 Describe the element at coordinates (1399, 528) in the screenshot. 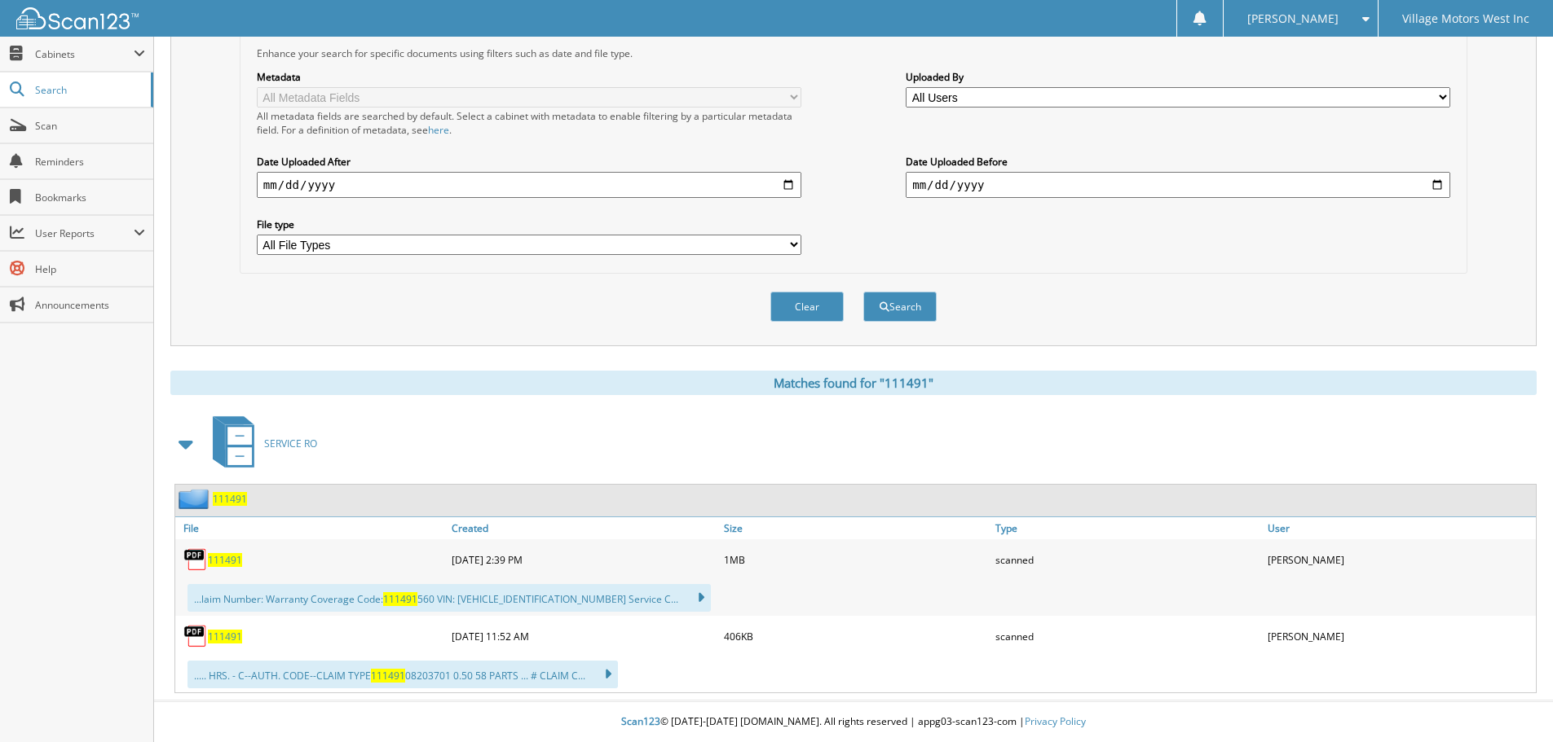

I see `a: User` at that location.